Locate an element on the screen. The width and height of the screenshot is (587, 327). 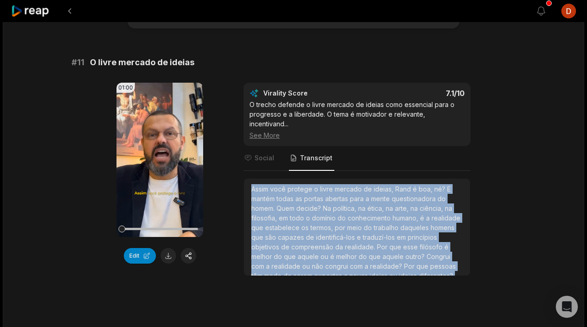
span: Rand is located at coordinates (404, 189).